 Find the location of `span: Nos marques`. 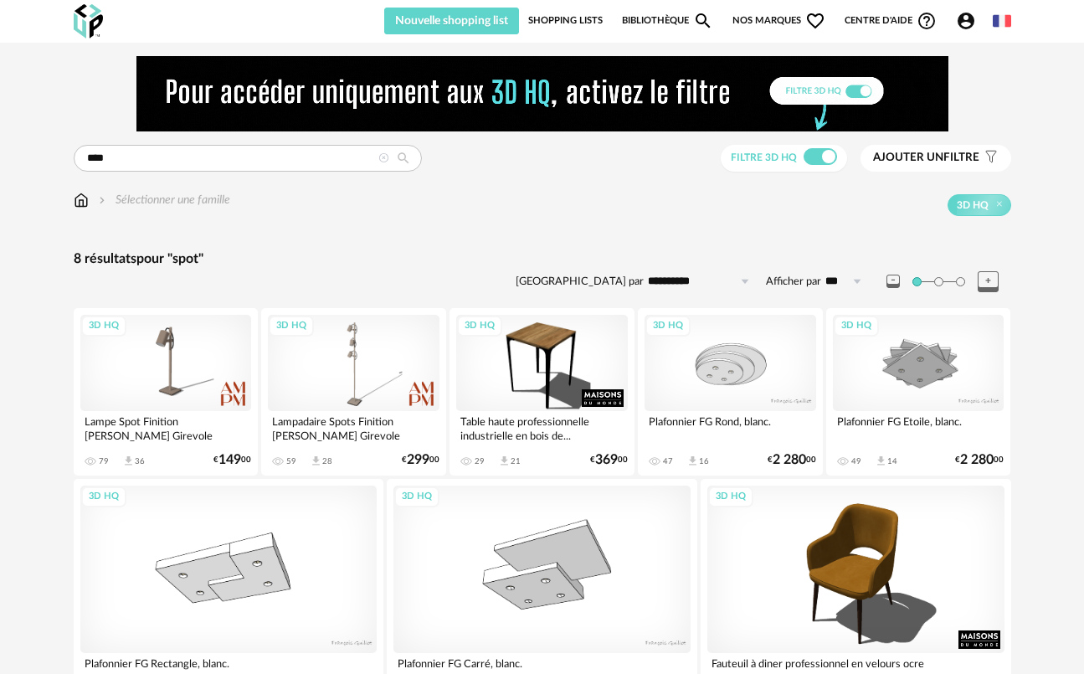

span: Nos marques is located at coordinates (779, 21).